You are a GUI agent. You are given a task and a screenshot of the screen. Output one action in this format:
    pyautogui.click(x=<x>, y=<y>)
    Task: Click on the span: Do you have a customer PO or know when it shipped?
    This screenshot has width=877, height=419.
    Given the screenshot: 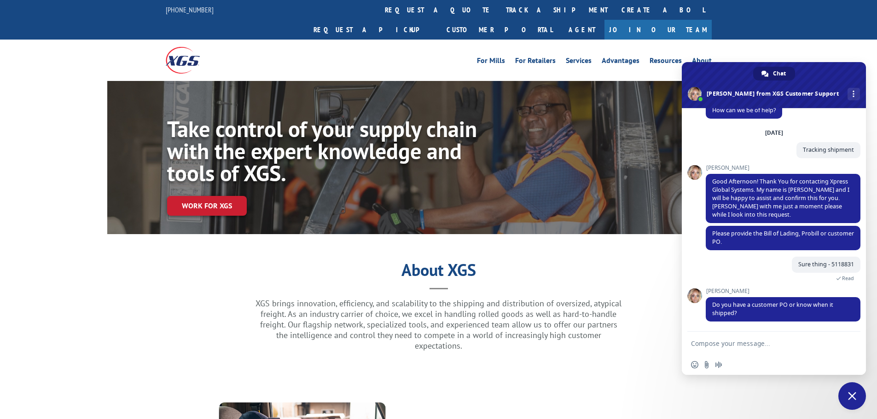 What is the action you would take?
    pyautogui.click(x=773, y=309)
    